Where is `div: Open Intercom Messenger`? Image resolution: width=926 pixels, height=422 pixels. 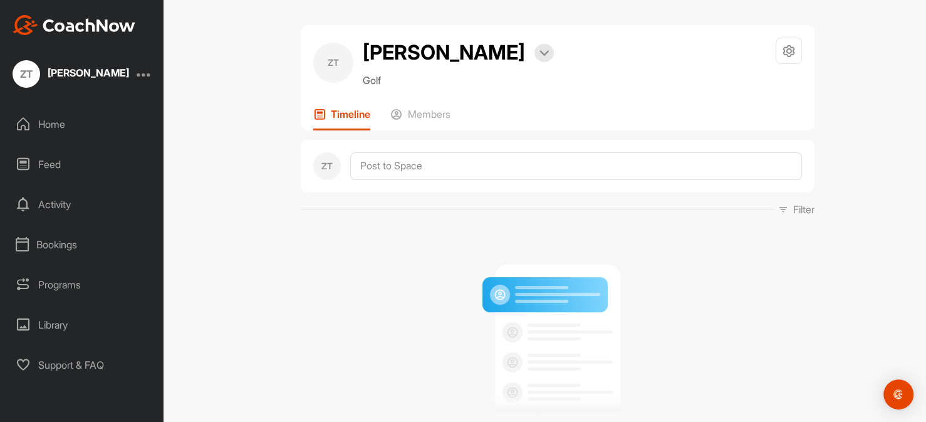
div: Open Intercom Messenger is located at coordinates (899, 394).